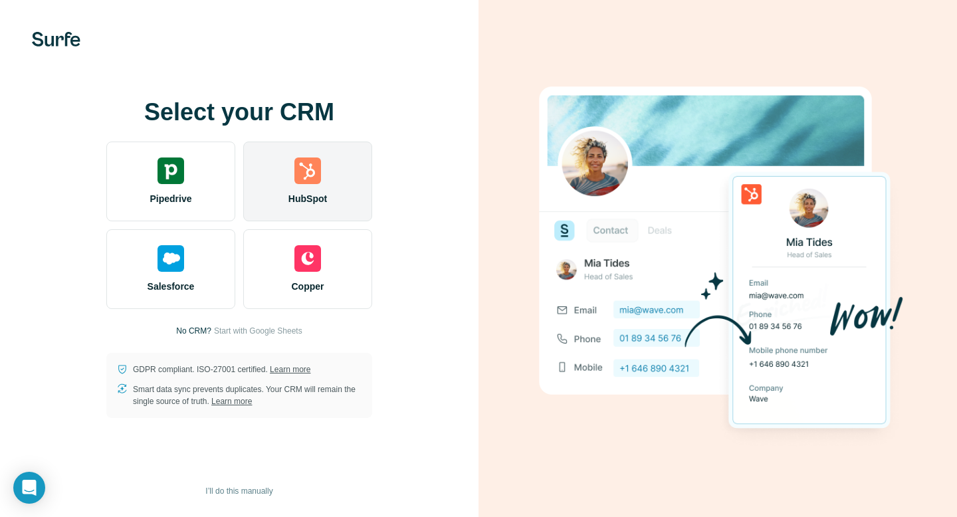  What do you see at coordinates (56, 39) in the screenshot?
I see `img: Surfe's logo` at bounding box center [56, 39].